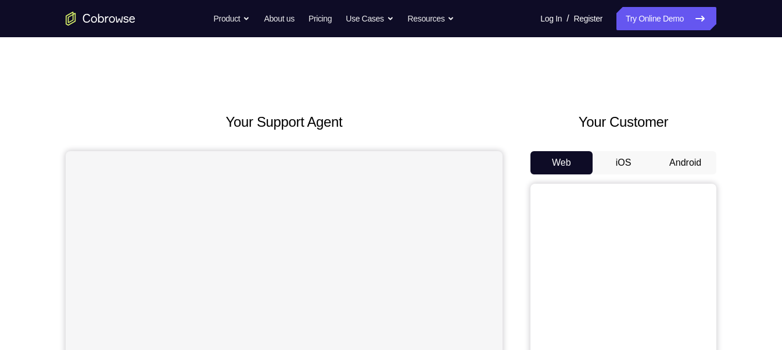 The width and height of the screenshot is (782, 350). I want to click on h2: Your Support Agent, so click(284, 122).